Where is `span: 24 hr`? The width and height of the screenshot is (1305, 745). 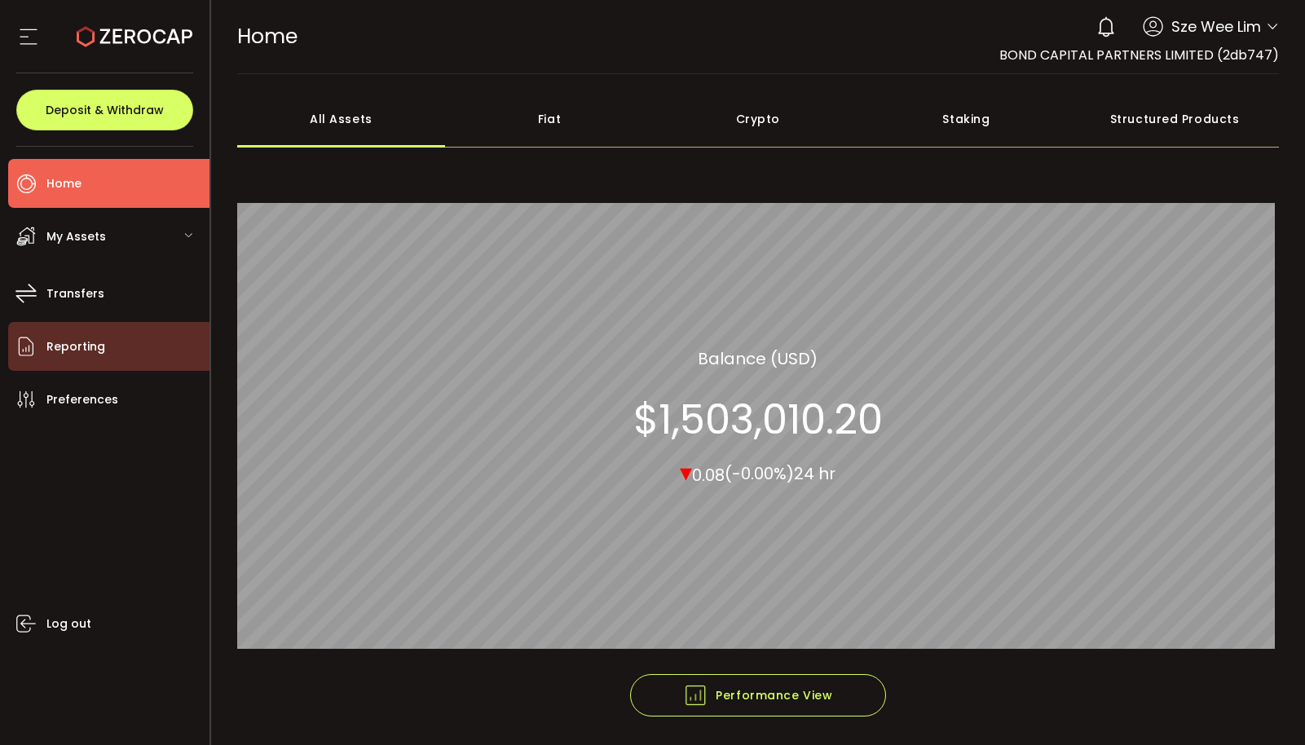
span: 24 hr is located at coordinates (814, 473).